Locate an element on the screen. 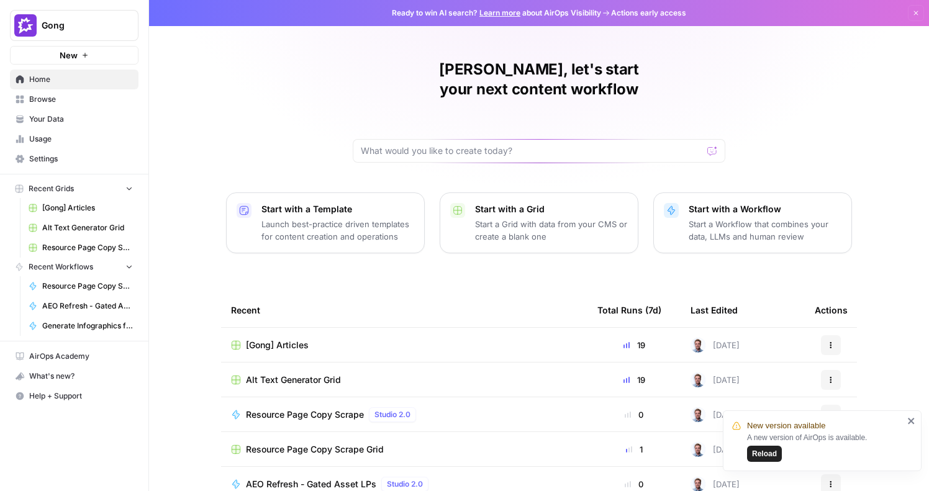  div: Total Runs (7d) is located at coordinates (629, 310).